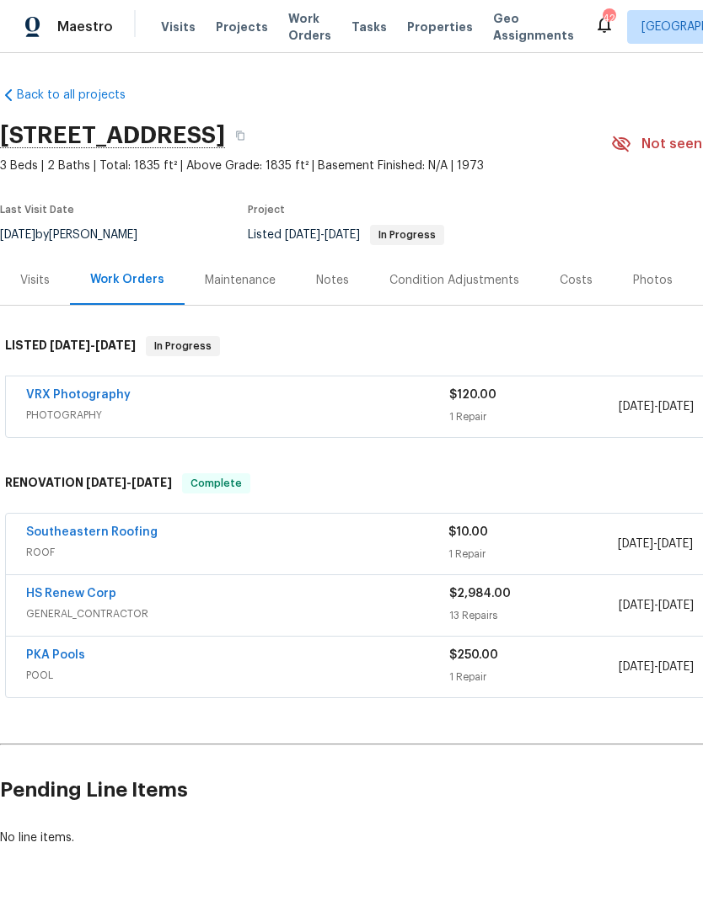 The height and width of the screenshot is (901, 703). What do you see at coordinates (70, 346) in the screenshot?
I see `h6: LISTED` at bounding box center [70, 346].